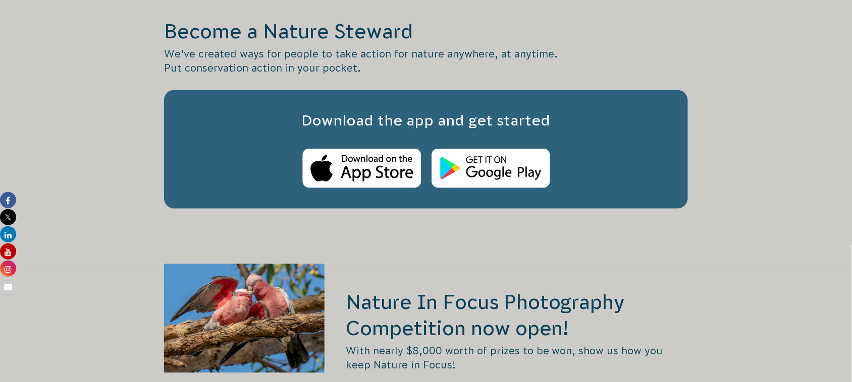  What do you see at coordinates (517, 359) in the screenshot?
I see `p: With nearly $8,000 worth of prizes to be won, show us how you keep Nature in Focus!` at bounding box center [517, 359].